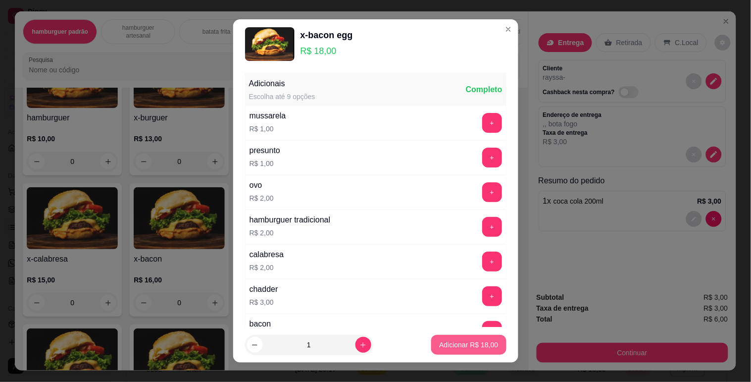 The height and width of the screenshot is (382, 751). What do you see at coordinates (255, 345) in the screenshot?
I see `button: decrease-product-quantity` at bounding box center [255, 345].